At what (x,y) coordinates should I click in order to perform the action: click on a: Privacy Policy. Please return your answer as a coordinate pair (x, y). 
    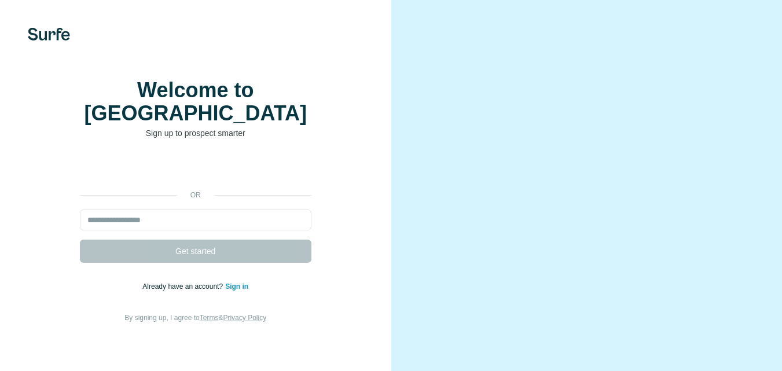
    Looking at the image, I should click on (244, 318).